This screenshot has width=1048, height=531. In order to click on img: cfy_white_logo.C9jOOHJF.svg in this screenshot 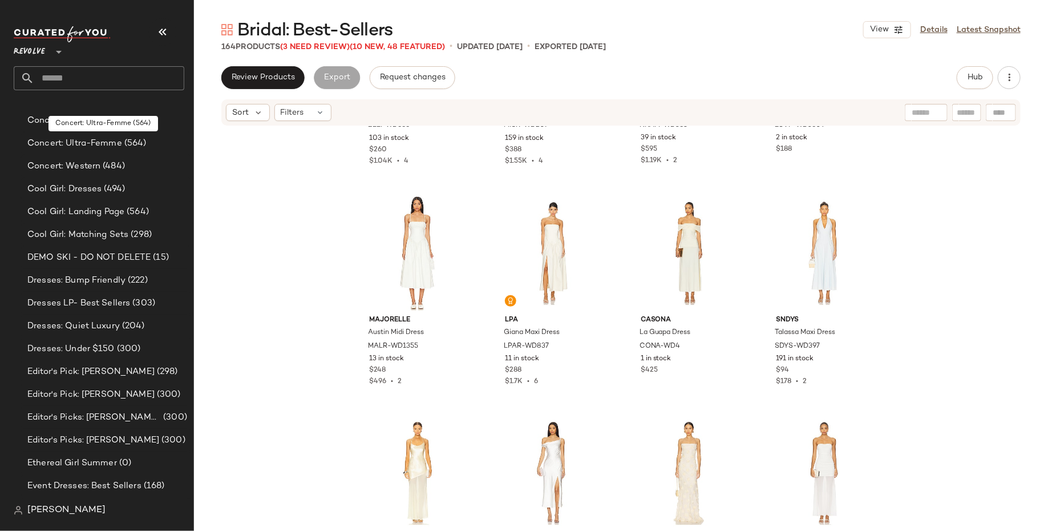, I will do `click(62, 34)`.